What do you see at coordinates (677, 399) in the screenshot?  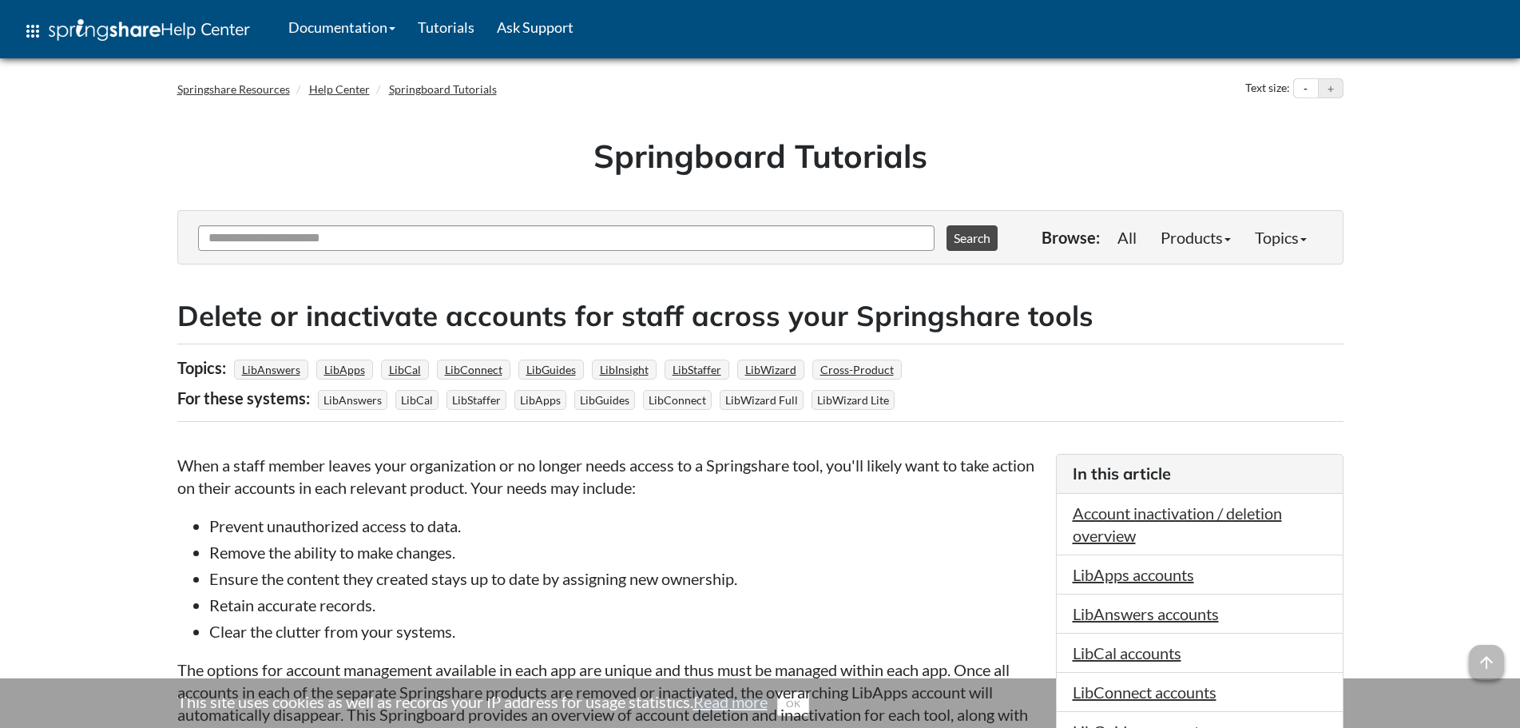 I see `span: LibConnect` at bounding box center [677, 399].